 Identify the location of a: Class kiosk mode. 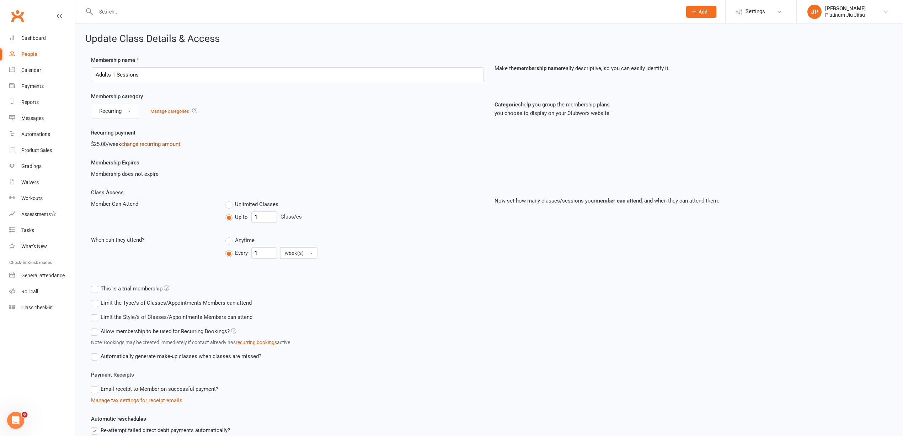
(42, 307).